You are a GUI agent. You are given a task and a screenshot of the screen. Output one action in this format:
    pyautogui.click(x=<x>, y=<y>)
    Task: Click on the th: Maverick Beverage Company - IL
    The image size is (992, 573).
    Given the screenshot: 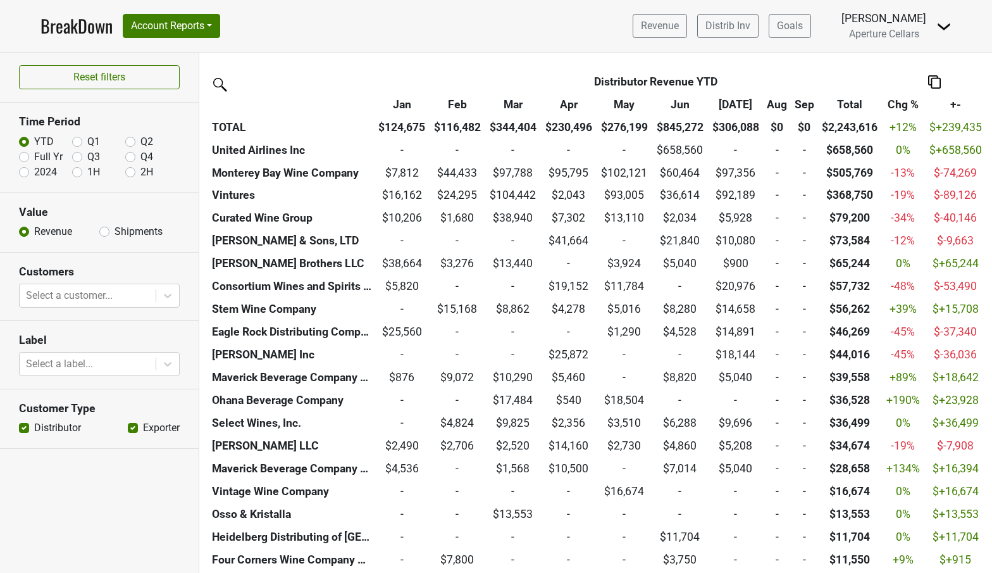 What is the action you would take?
    pyautogui.click(x=292, y=378)
    